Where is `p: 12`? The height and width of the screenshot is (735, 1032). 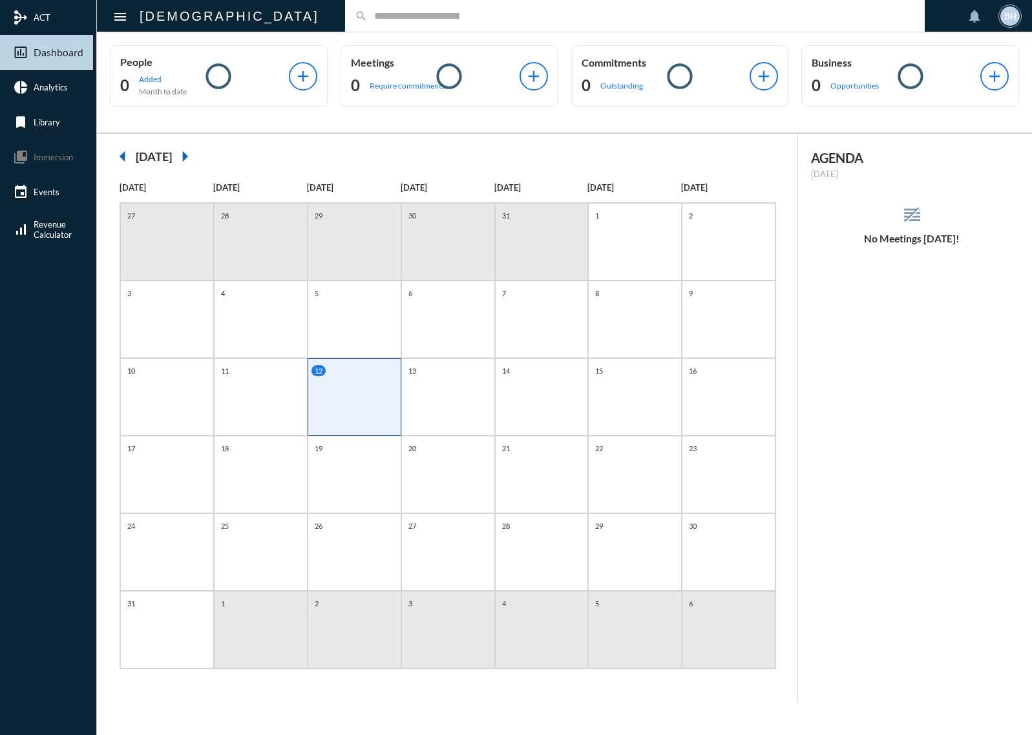
p: 12 is located at coordinates (319, 370).